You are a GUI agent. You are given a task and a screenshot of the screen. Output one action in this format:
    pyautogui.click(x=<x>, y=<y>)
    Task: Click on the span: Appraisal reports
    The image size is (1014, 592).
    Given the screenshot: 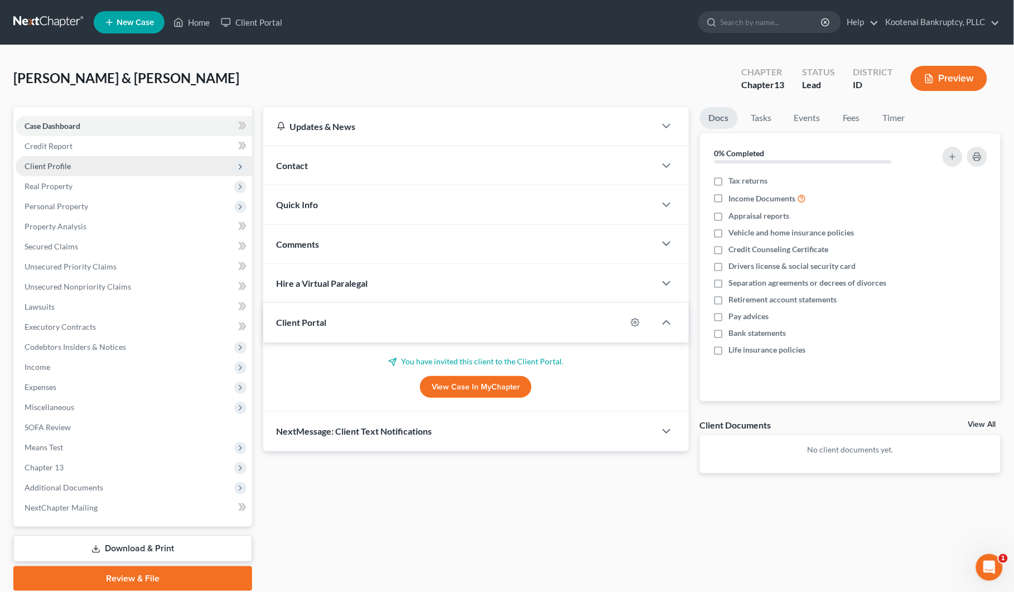 What is the action you would take?
    pyautogui.click(x=759, y=216)
    